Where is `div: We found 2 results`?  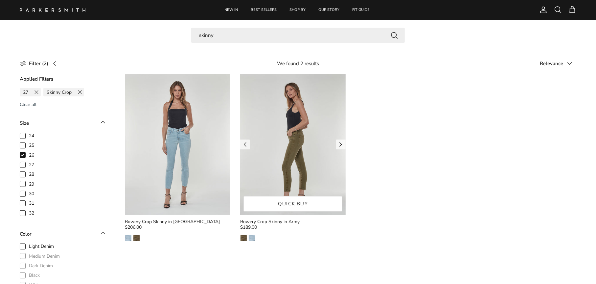
div: We found 2 results is located at coordinates (298, 63).